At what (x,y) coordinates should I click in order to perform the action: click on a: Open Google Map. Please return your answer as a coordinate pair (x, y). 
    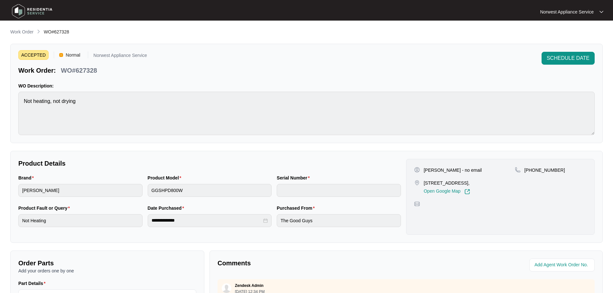
    Looking at the image, I should click on (447, 192).